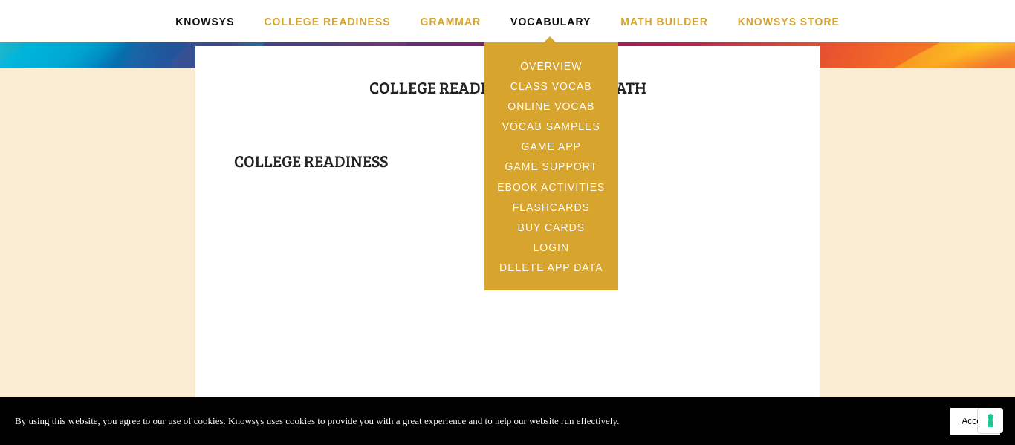 This screenshot has width=1015, height=445. I want to click on a: eBook Activities, so click(551, 187).